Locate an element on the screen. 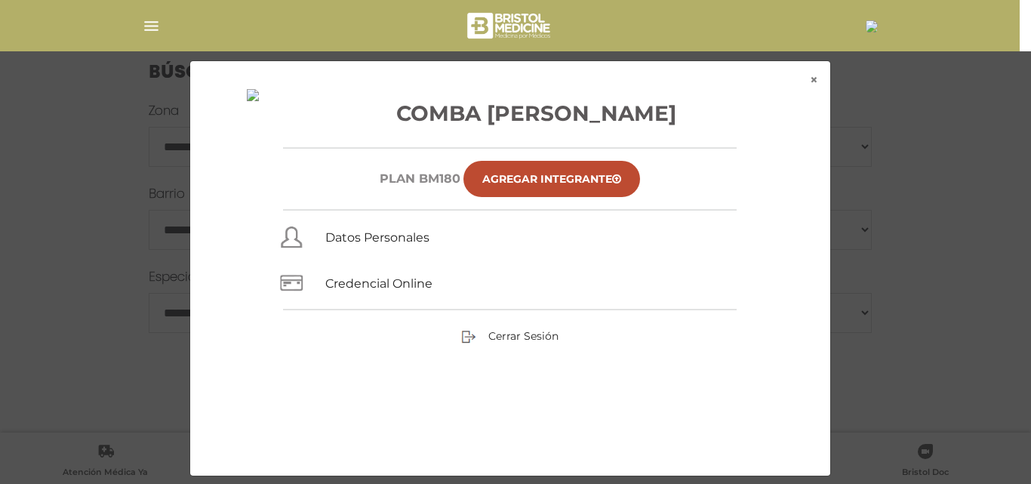 Image resolution: width=1031 pixels, height=484 pixels. a: Credencial Online is located at coordinates (379, 283).